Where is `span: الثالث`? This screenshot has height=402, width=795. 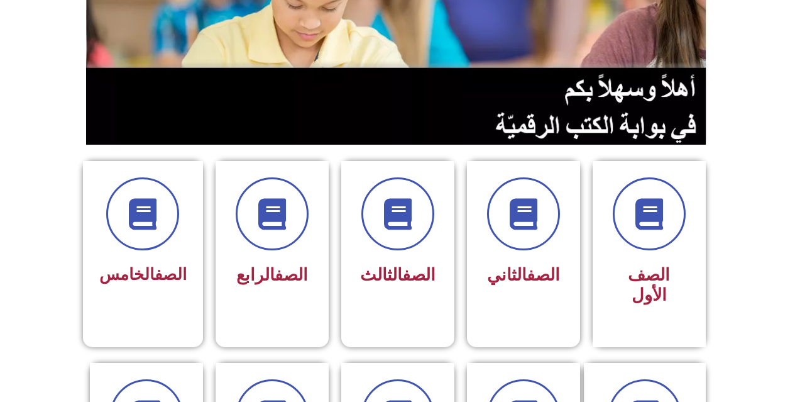 span: الثالث is located at coordinates (398, 275).